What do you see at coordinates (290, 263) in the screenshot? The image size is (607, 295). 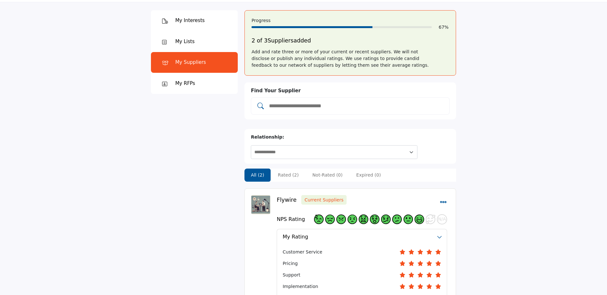 I see `span: Pricing` at bounding box center [290, 263].